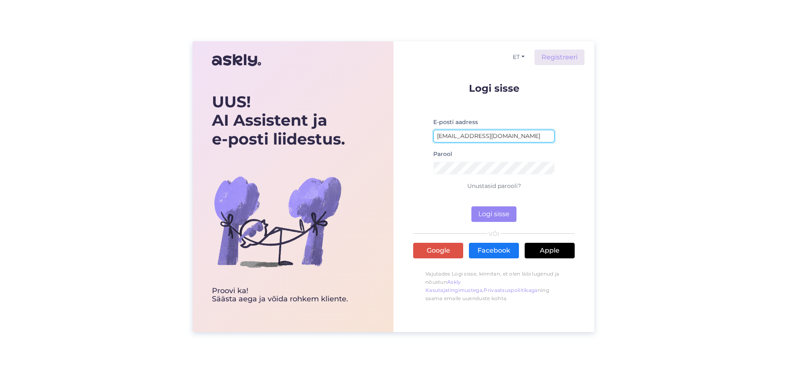  I want to click on a: Unustasid parooli?, so click(494, 186).